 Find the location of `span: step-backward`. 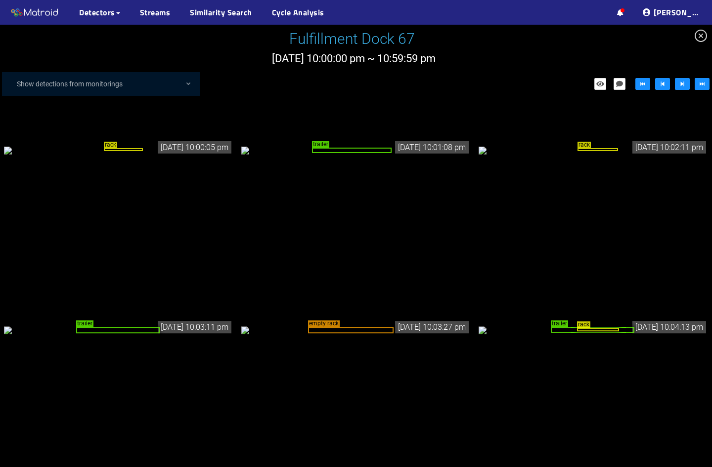

span: step-backward is located at coordinates (662, 84).